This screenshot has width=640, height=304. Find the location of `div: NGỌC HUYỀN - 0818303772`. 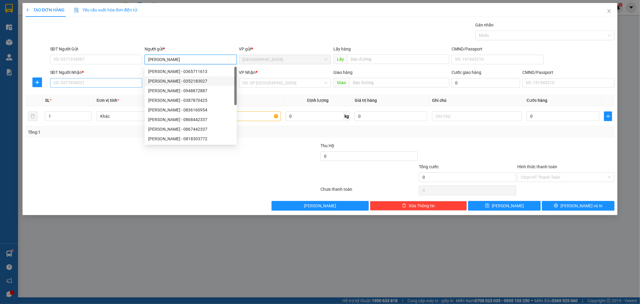

div: NGỌC HUYỀN - 0818303772 is located at coordinates (191, 139).